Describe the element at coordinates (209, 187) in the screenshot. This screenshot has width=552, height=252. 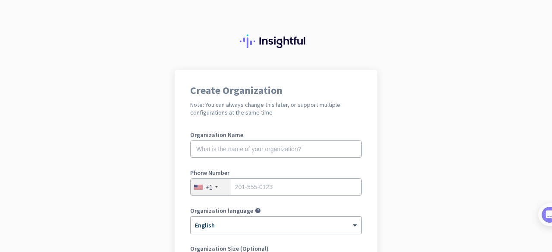
I see `div: +1` at that location.